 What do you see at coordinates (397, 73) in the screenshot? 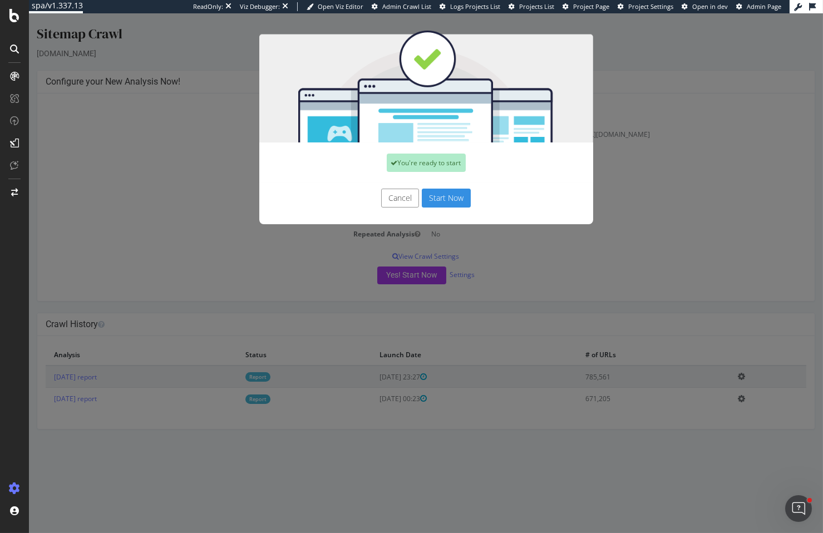
I see `img: You're all set!` at bounding box center [397, 73].